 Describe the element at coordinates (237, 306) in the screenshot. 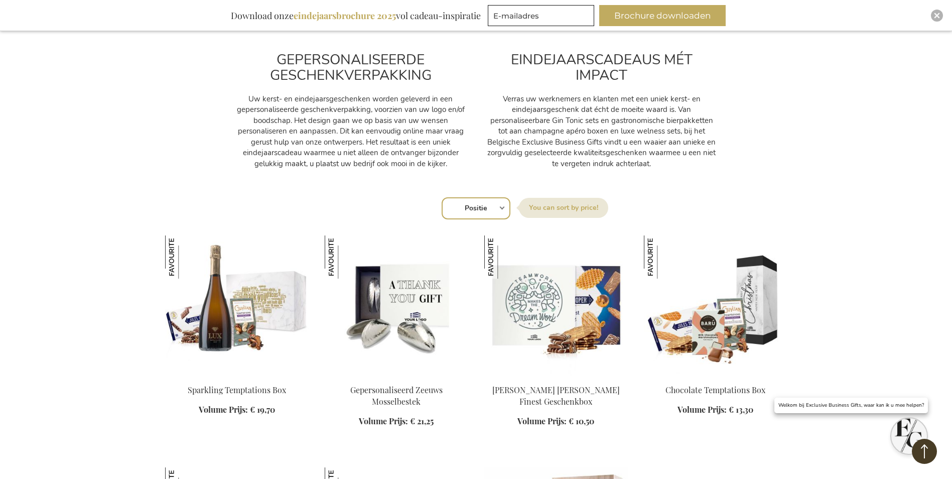

I see `img: Sparkling Temptations Bpx` at that location.